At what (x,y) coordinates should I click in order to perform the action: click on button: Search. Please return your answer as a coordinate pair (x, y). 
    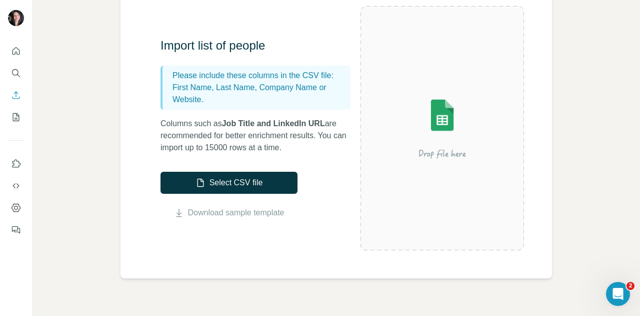
    Looking at the image, I should click on (16, 73).